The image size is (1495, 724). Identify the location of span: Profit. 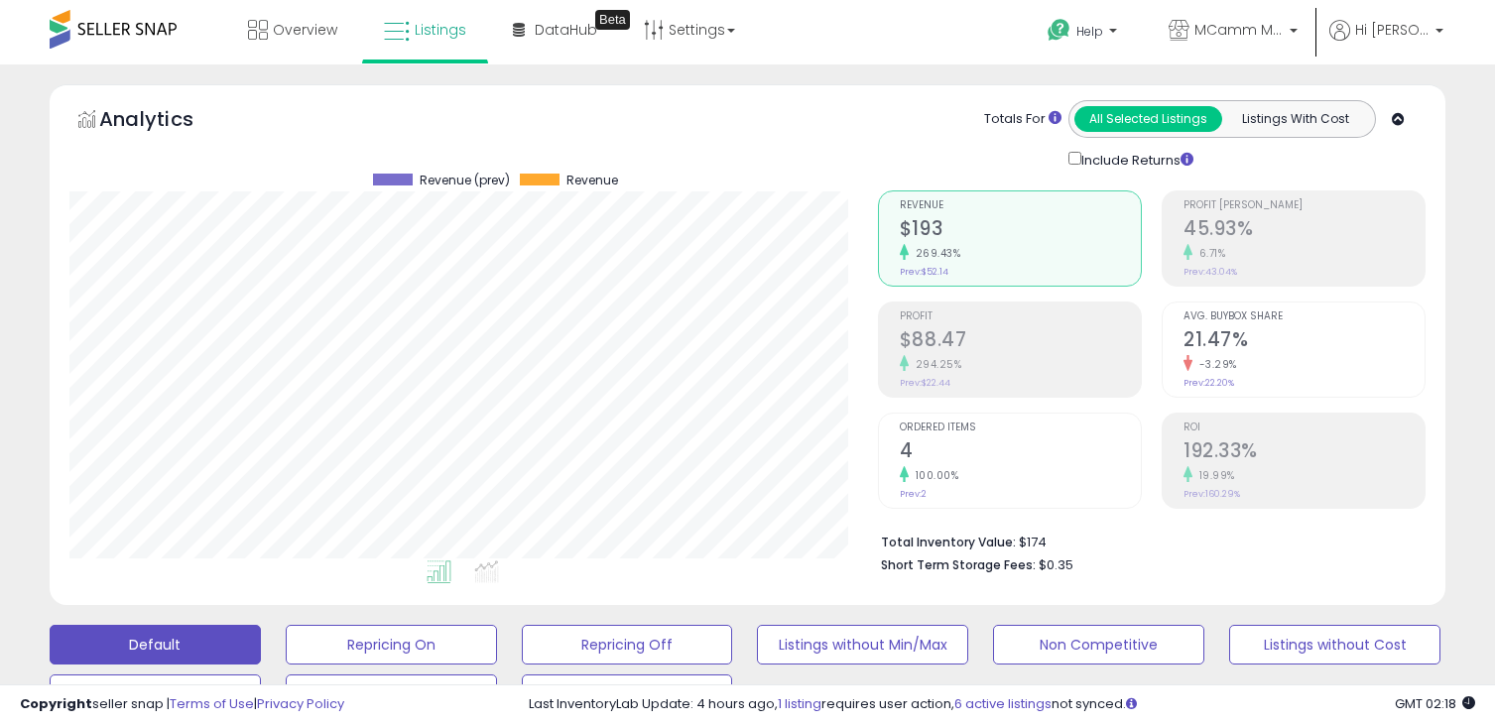
(1020, 317).